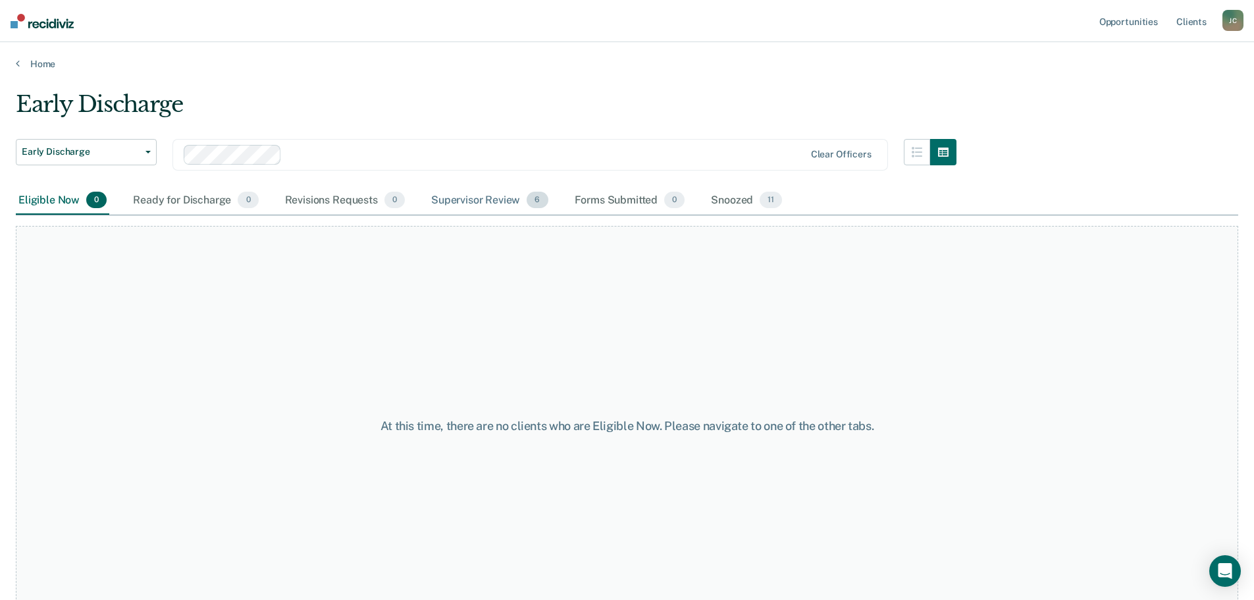 The image size is (1254, 600). Describe the element at coordinates (345, 201) in the screenshot. I see `div: Revisions Requests0` at that location.